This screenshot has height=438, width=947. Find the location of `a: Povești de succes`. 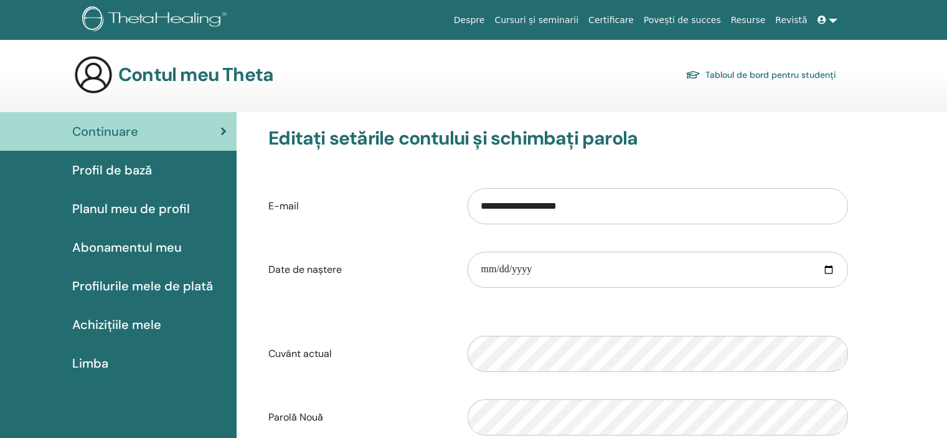

a: Povești de succes is located at coordinates (682, 20).